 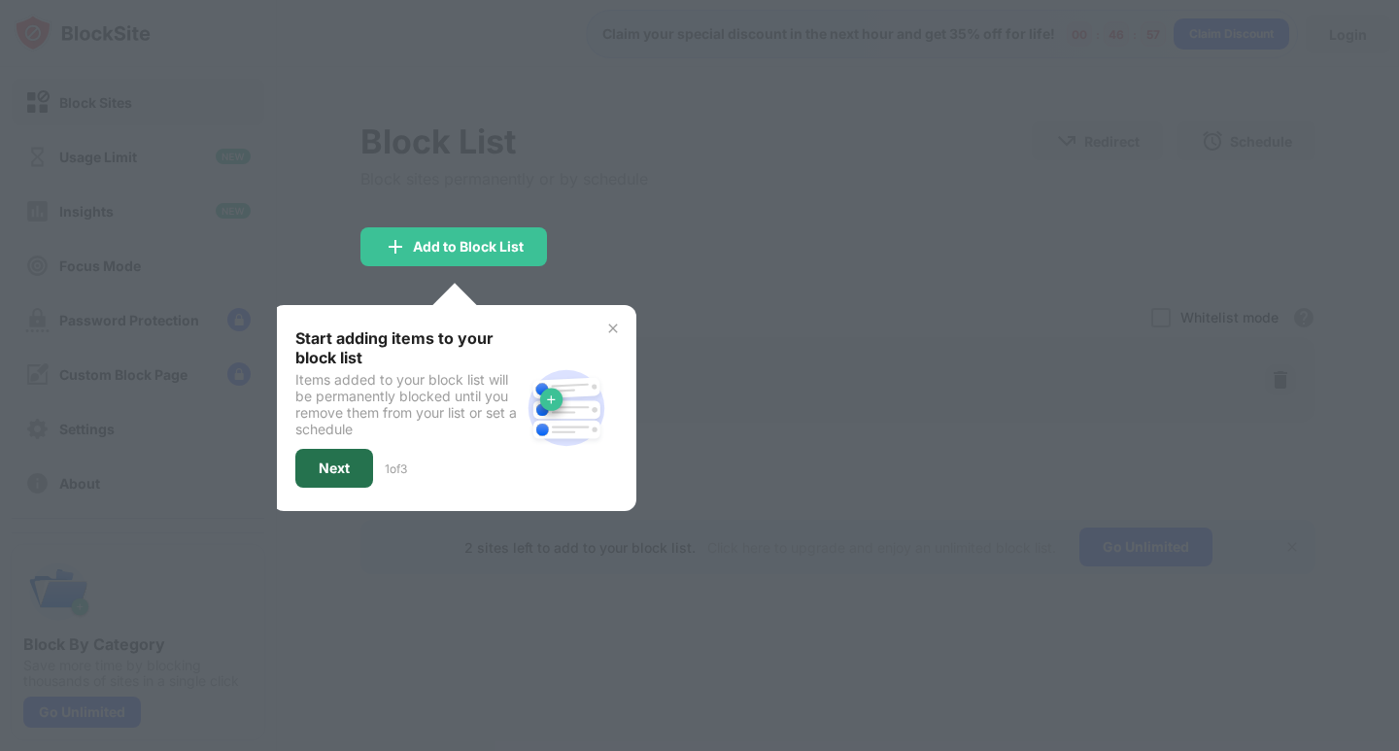 I want to click on div: Items added to your block list will be permanently blocked until you remove them from your list o..., so click(x=407, y=404).